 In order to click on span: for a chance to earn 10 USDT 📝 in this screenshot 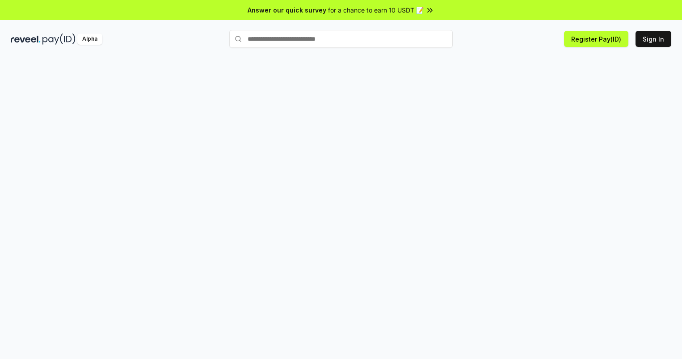, I will do `click(376, 10)`.